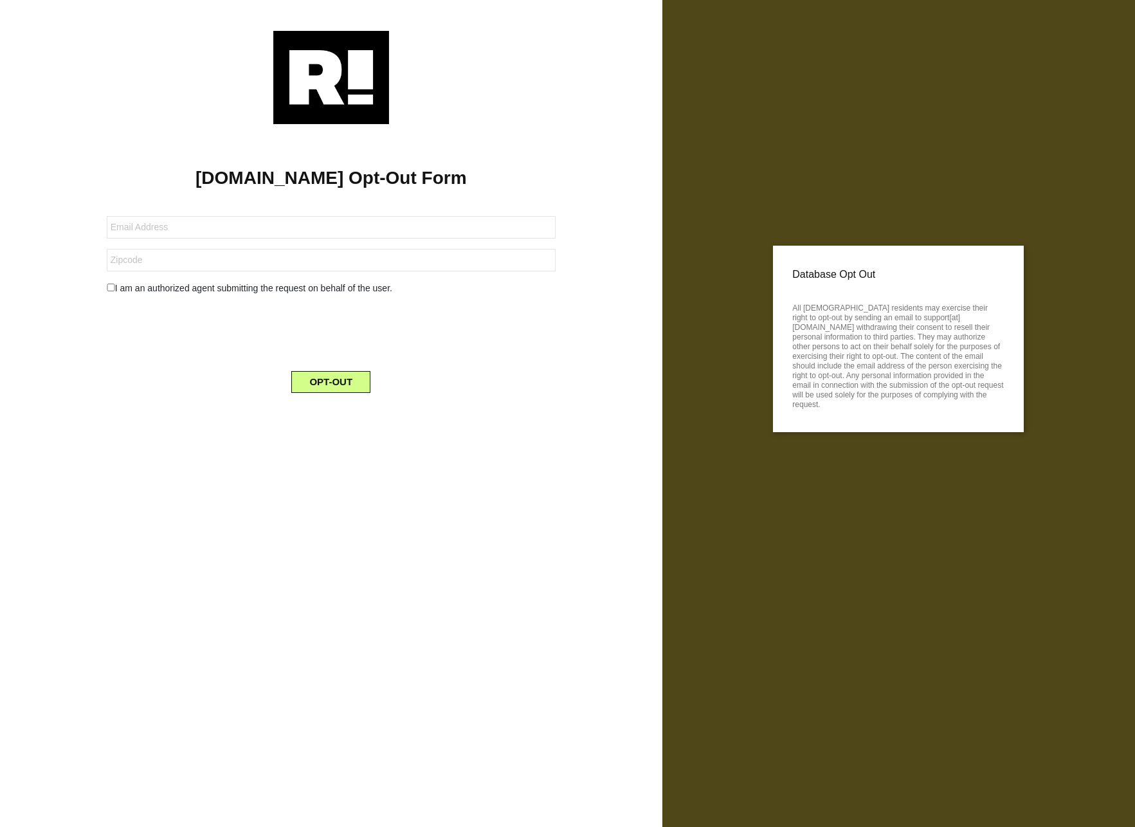 The width and height of the screenshot is (1135, 827). Describe the element at coordinates (331, 77) in the screenshot. I see `img: Retention.com` at that location.